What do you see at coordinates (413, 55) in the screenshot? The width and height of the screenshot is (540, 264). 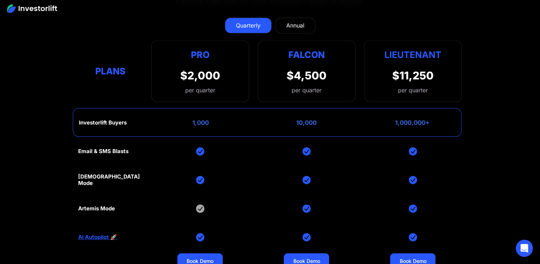 I see `strong: Lieutenant` at bounding box center [413, 55].